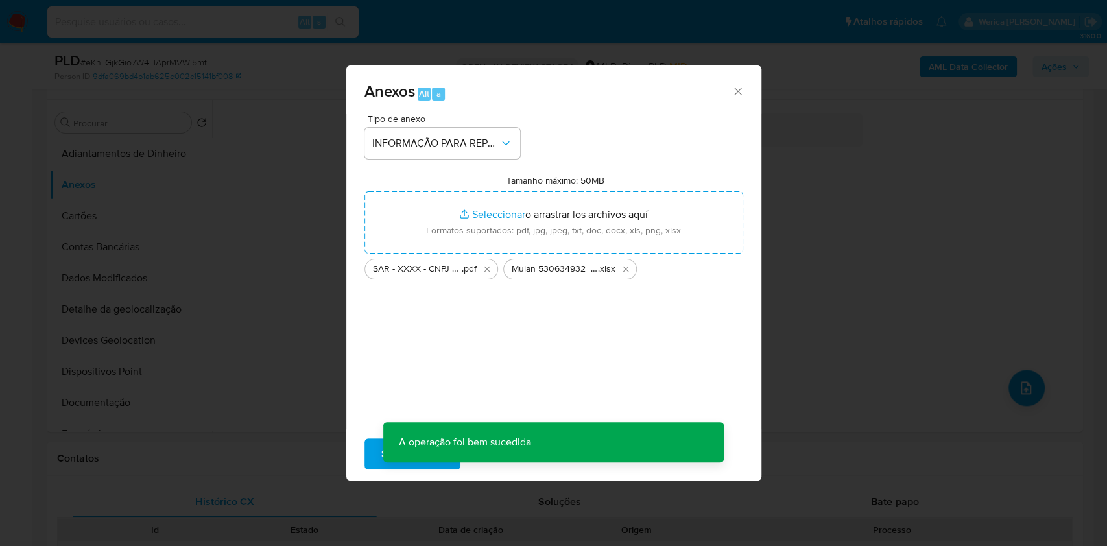 This screenshot has width=1107, height=546. What do you see at coordinates (554, 267) in the screenshot?
I see `ul: Archivos seleccionados` at bounding box center [554, 267].